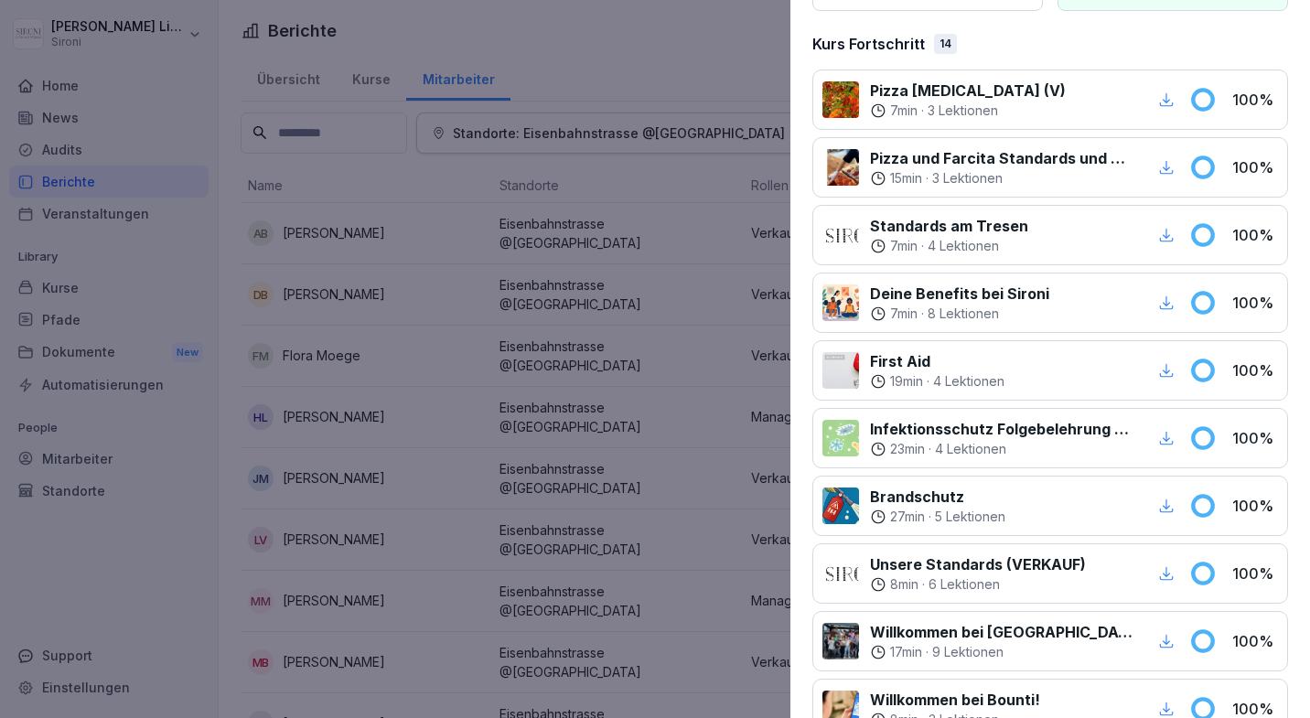  What do you see at coordinates (949, 226) in the screenshot?
I see `p: Standards am Tresen` at bounding box center [949, 226].